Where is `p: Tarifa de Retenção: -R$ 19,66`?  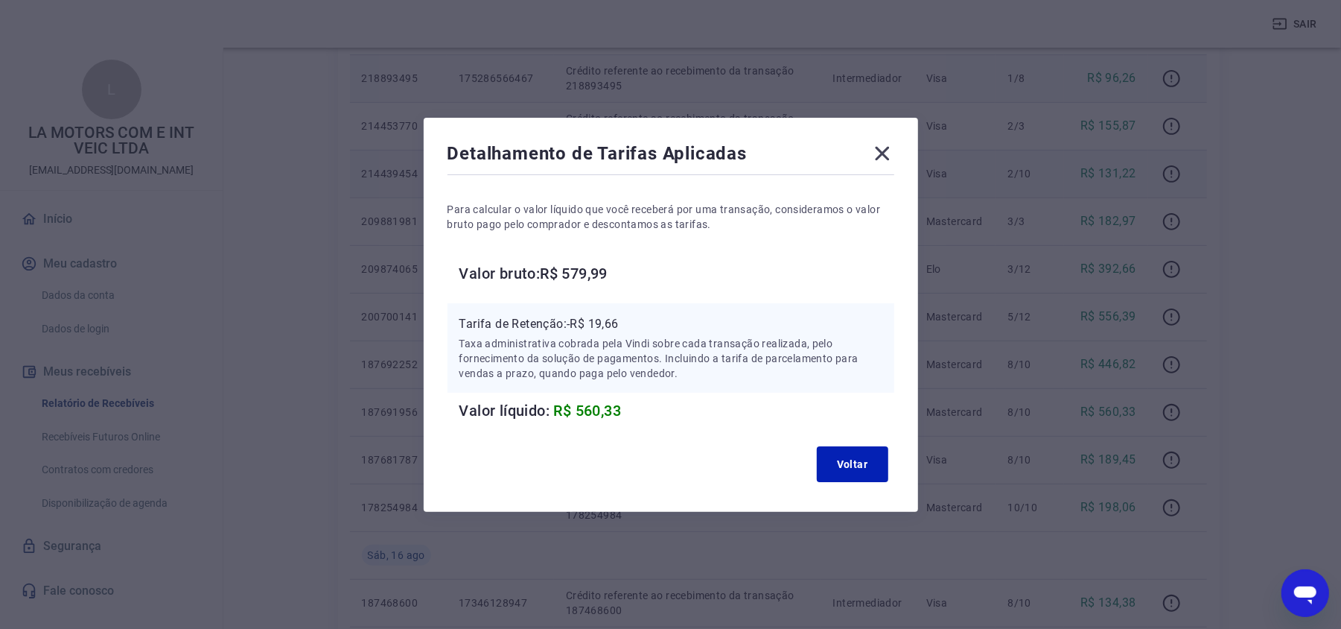 p: Tarifa de Retenção: -R$ 19,66 is located at coordinates (671, 324).